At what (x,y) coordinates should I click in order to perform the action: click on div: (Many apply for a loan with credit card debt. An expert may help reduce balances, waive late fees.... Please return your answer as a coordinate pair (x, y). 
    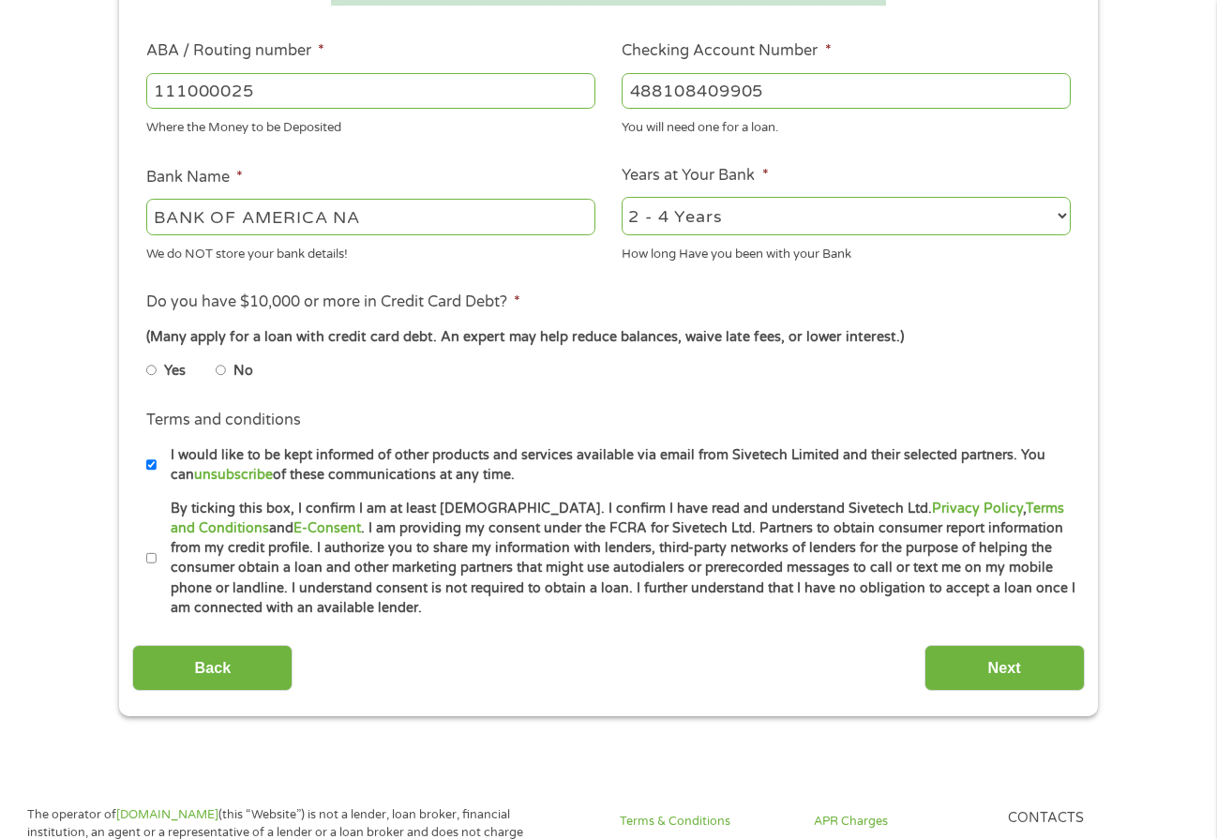
    Looking at the image, I should click on (608, 337).